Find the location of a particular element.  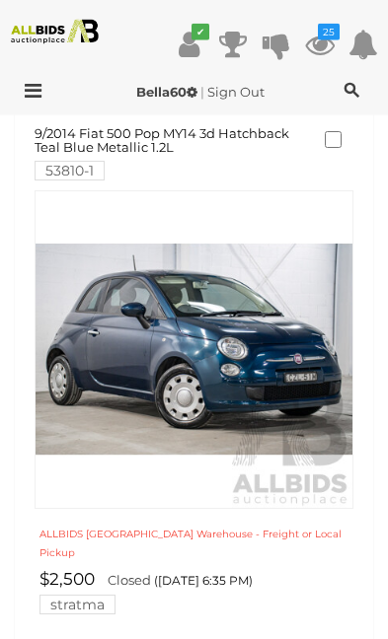

a: 25 is located at coordinates (320, 44).